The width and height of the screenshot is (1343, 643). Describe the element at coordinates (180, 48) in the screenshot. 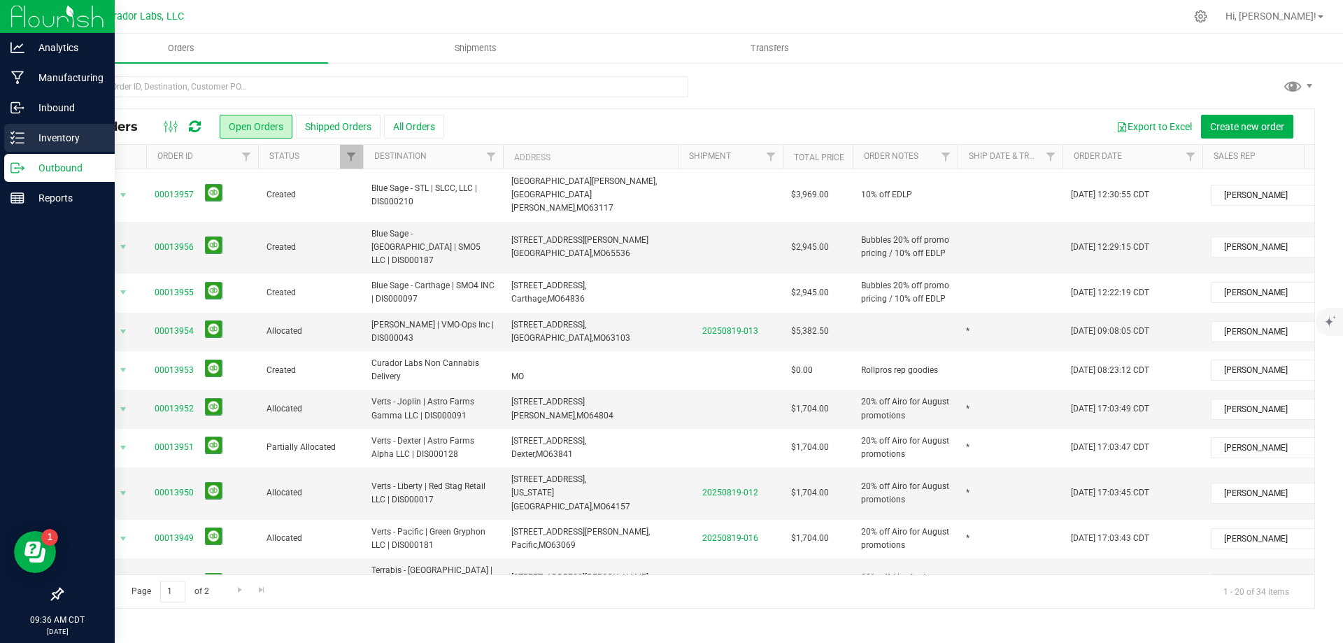

I see `a: Orders` at that location.